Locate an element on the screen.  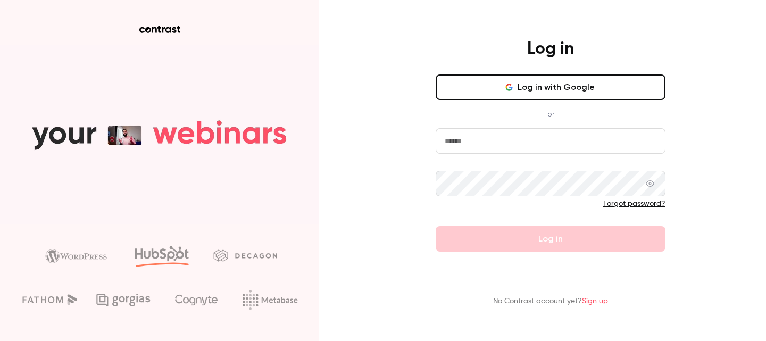
h4: Log in is located at coordinates (551, 49).